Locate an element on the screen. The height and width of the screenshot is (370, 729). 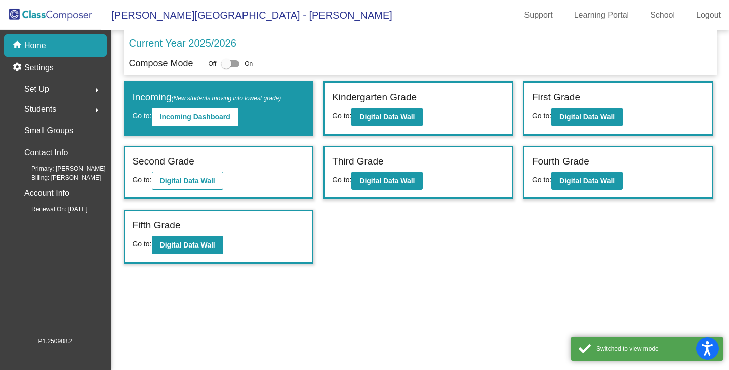
label: Fourth Grade is located at coordinates (561, 162).